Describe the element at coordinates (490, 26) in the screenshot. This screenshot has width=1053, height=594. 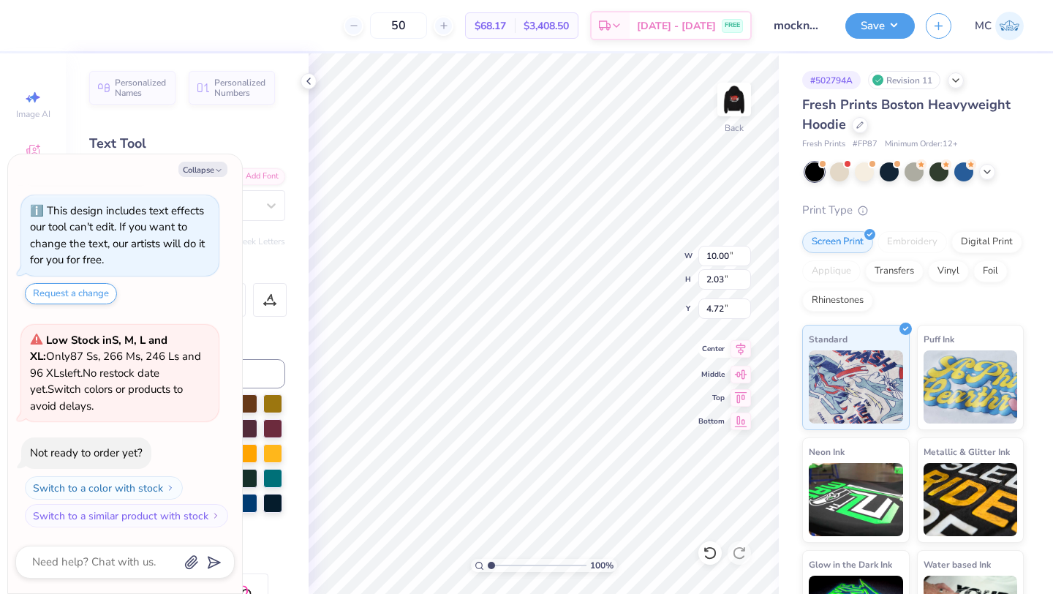
I see `span: $68.17` at that location.